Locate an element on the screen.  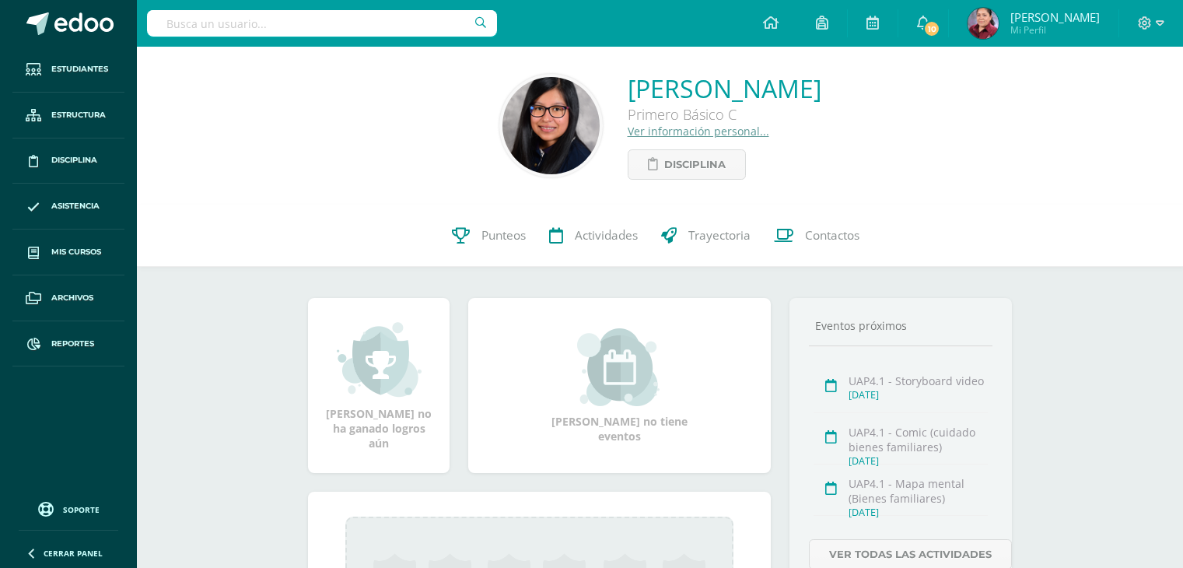
img: achievement_small.png is located at coordinates (379, 359).